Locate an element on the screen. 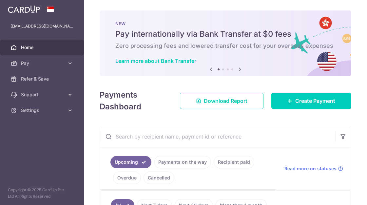 Image resolution: width=367 pixels, height=205 pixels. span: Download Report is located at coordinates (225, 101).